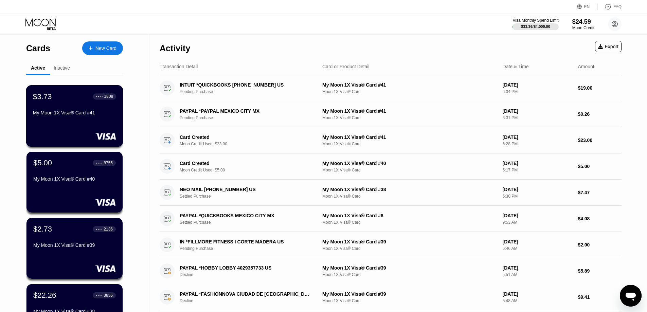  Describe the element at coordinates (42, 229) in the screenshot. I see `div: $2.73` at that location.